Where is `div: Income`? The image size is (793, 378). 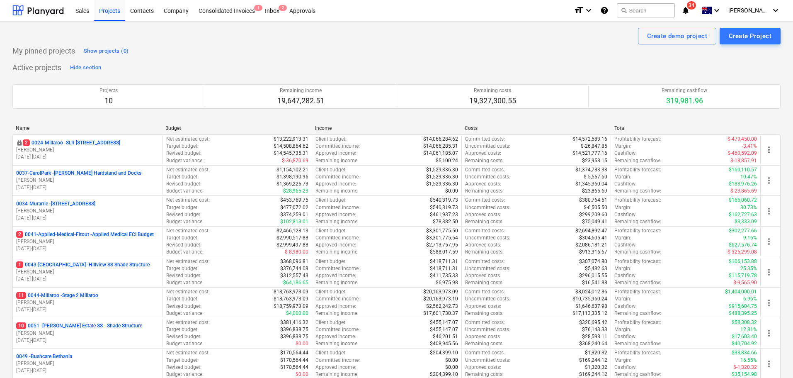 div: Income is located at coordinates (386, 128).